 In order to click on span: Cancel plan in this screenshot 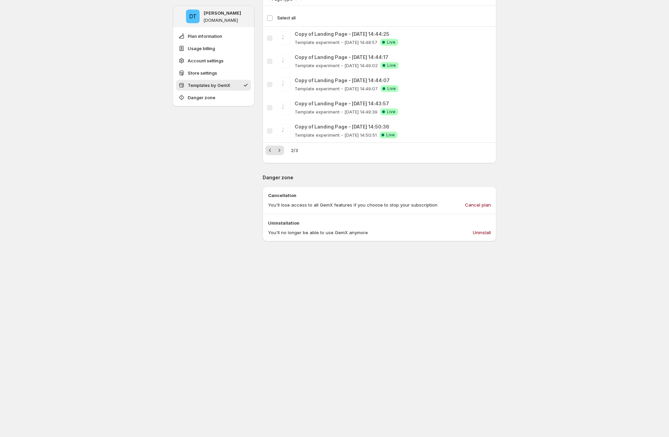, I will do `click(478, 205)`.